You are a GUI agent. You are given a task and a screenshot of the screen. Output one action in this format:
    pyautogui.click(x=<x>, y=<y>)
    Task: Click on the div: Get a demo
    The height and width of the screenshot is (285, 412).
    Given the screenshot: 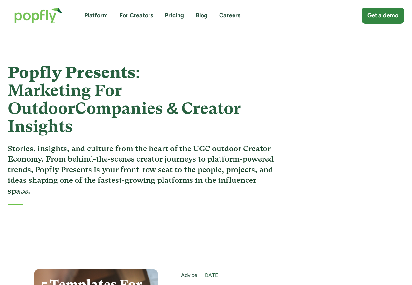 What is the action you would take?
    pyautogui.click(x=383, y=15)
    